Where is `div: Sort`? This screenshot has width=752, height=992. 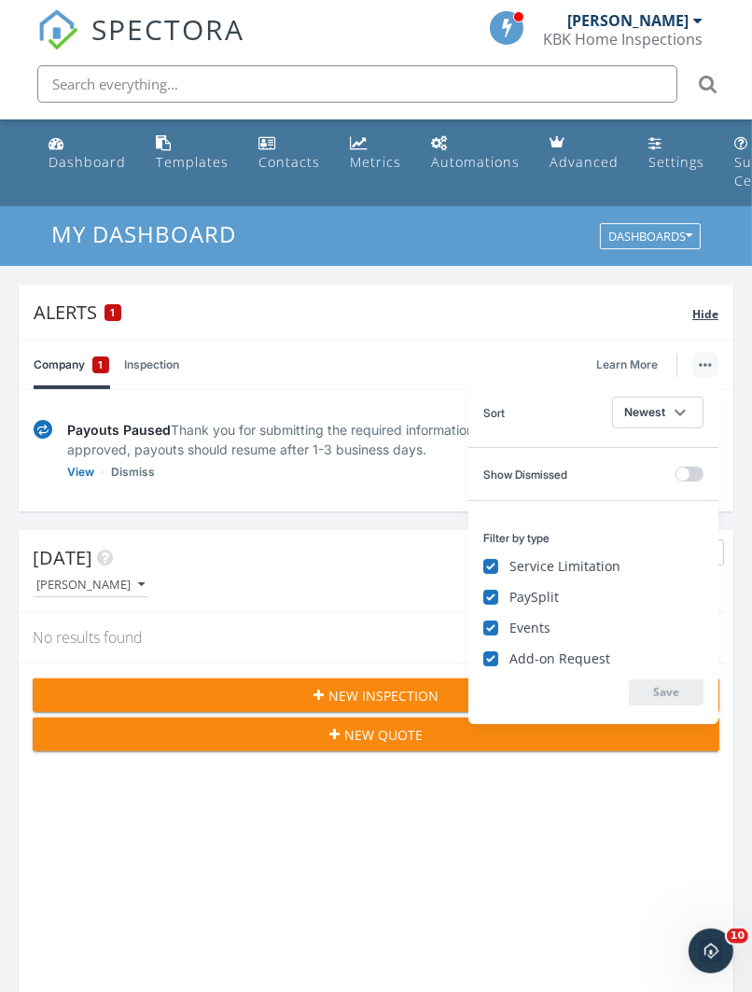 div: Sort is located at coordinates (494, 413).